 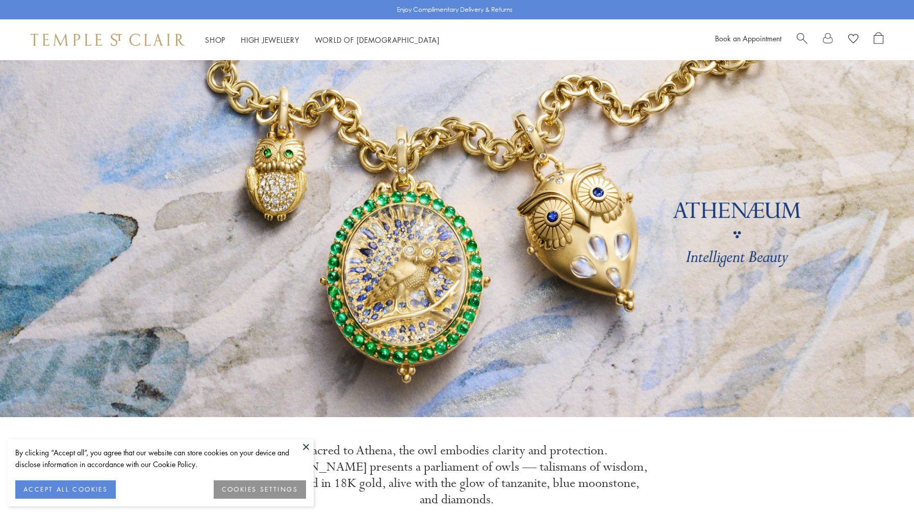 I want to click on div: By clicking “Accept all”, you agree that our website can store cookies on your device and disclos..., so click(x=161, y=458).